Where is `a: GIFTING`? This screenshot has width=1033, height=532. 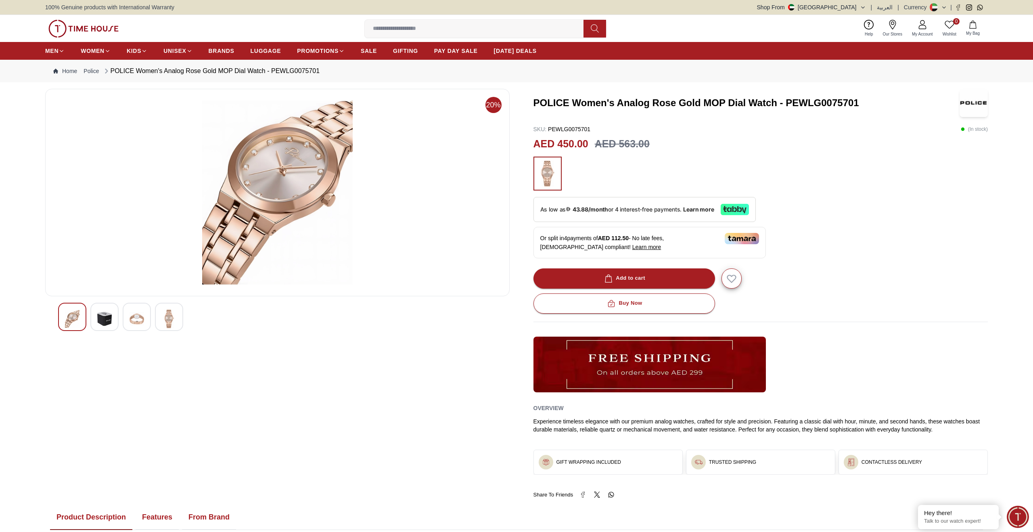 a: GIFTING is located at coordinates (406, 51).